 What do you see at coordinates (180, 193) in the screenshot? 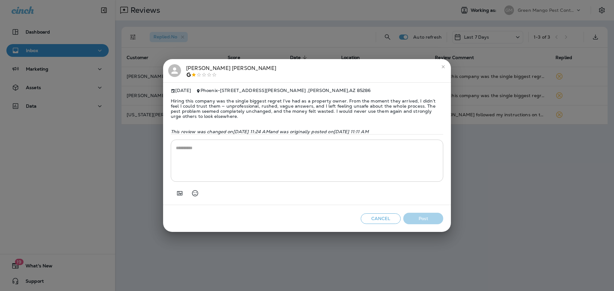
I see `button: Add in a premade template` at bounding box center [180, 193].